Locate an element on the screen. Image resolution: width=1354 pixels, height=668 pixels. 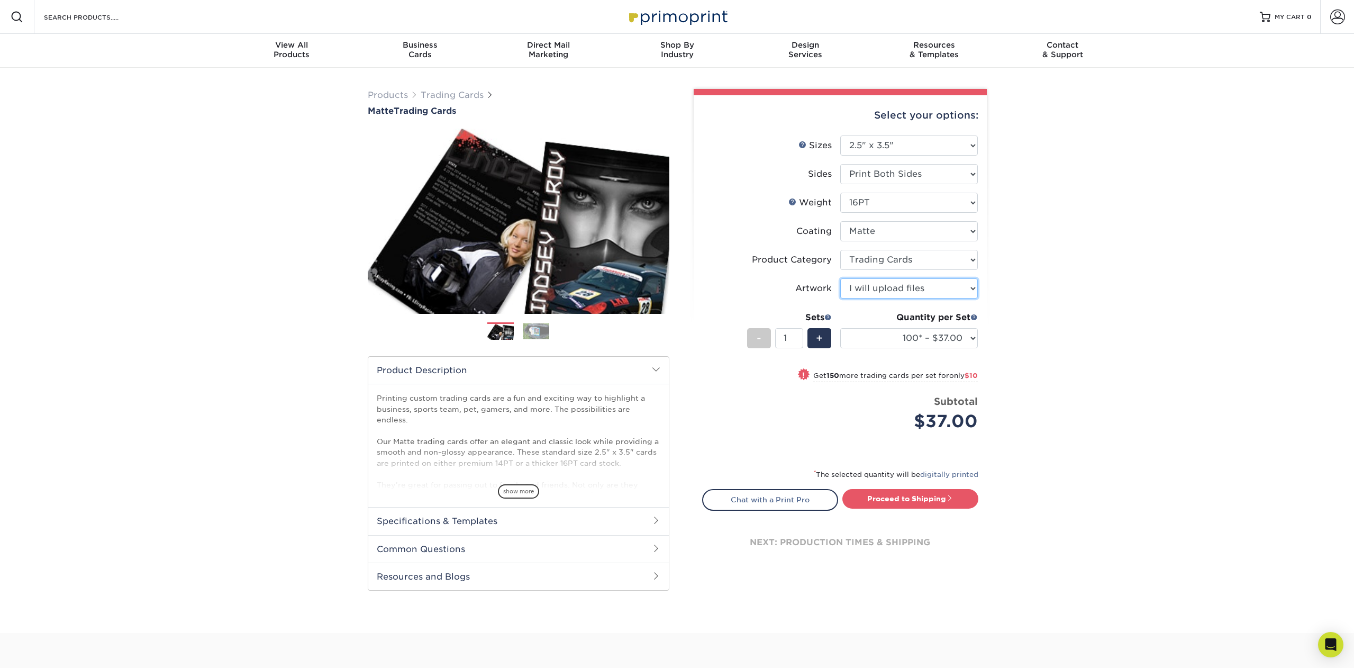
span: Business is located at coordinates (420, 45).